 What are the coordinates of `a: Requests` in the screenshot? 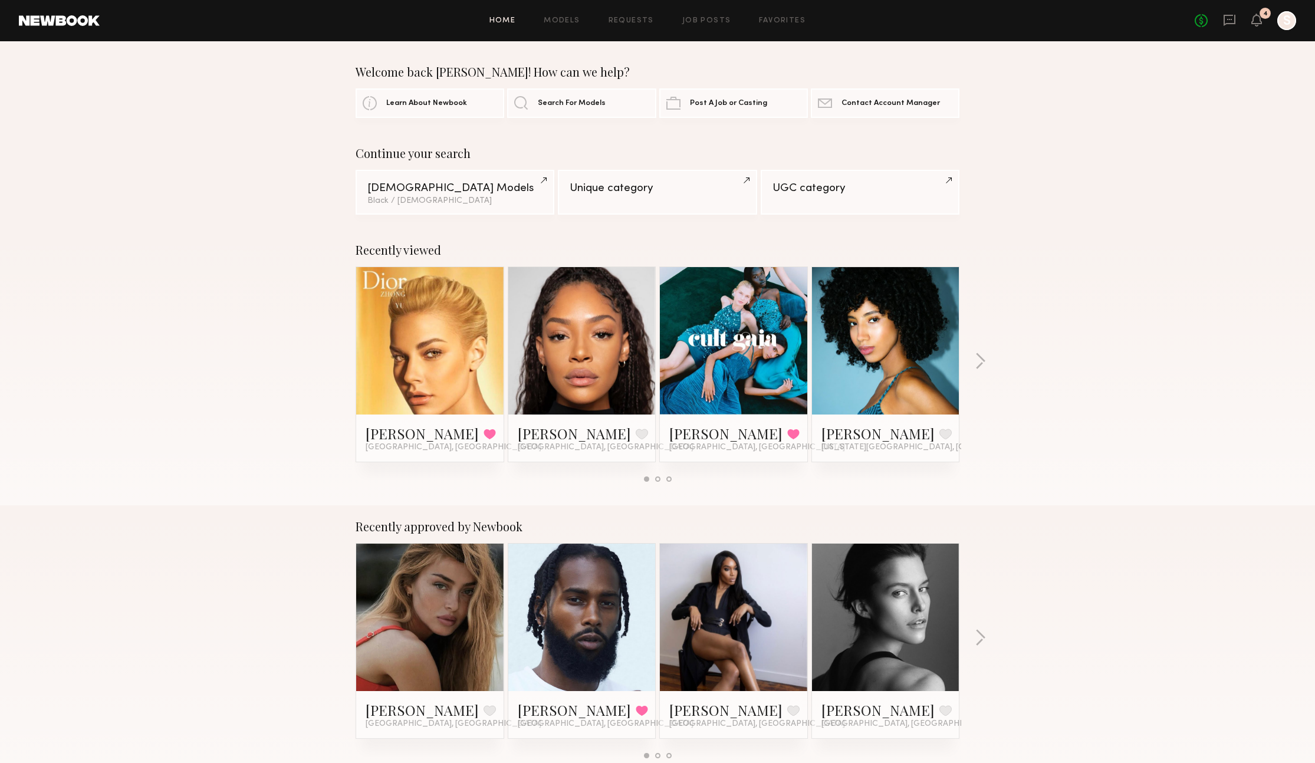 It's located at (631, 21).